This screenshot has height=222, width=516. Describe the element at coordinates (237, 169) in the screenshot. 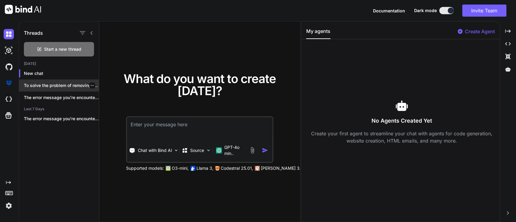

I see `p: Codestral 25.01,` at that location.